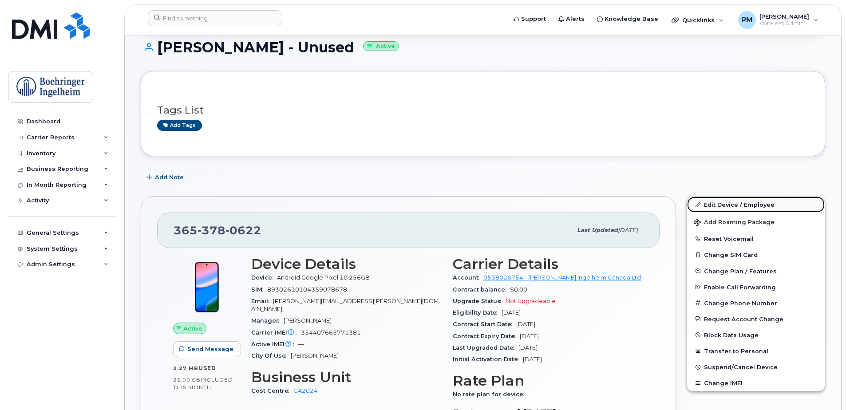 This screenshot has height=410, width=846. I want to click on span: 25.00 GB, so click(187, 380).